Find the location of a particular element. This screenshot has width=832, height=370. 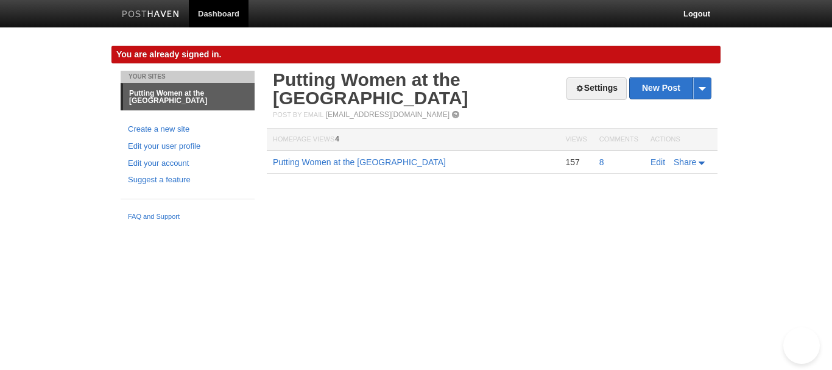

a: Settings is located at coordinates (596, 88).